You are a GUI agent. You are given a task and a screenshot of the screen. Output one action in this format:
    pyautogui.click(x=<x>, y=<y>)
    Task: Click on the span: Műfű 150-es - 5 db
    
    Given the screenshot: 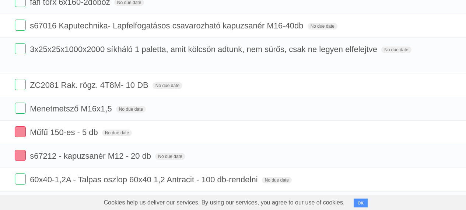 What is the action you would take?
    pyautogui.click(x=65, y=132)
    